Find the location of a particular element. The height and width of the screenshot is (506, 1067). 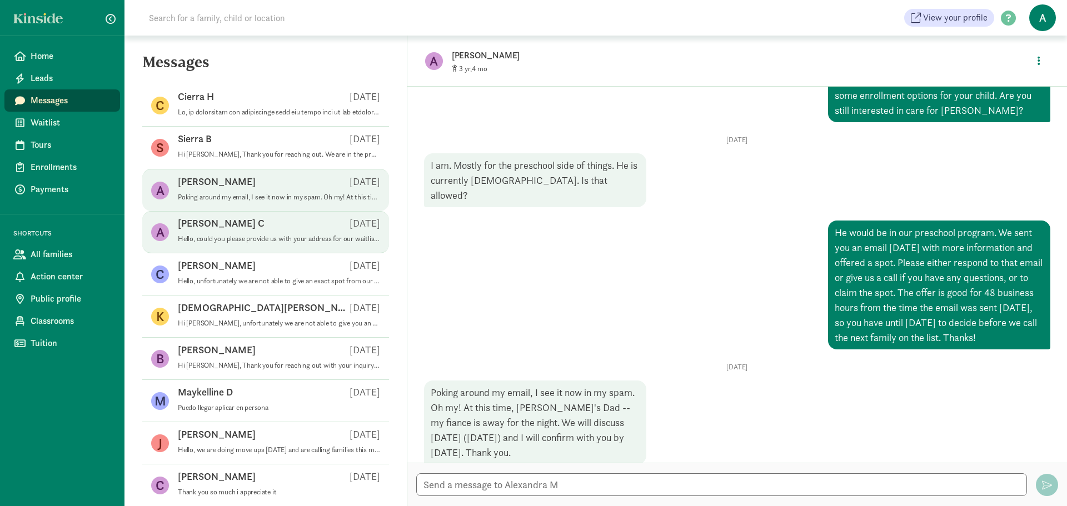

a: Leads is located at coordinates (62, 78).